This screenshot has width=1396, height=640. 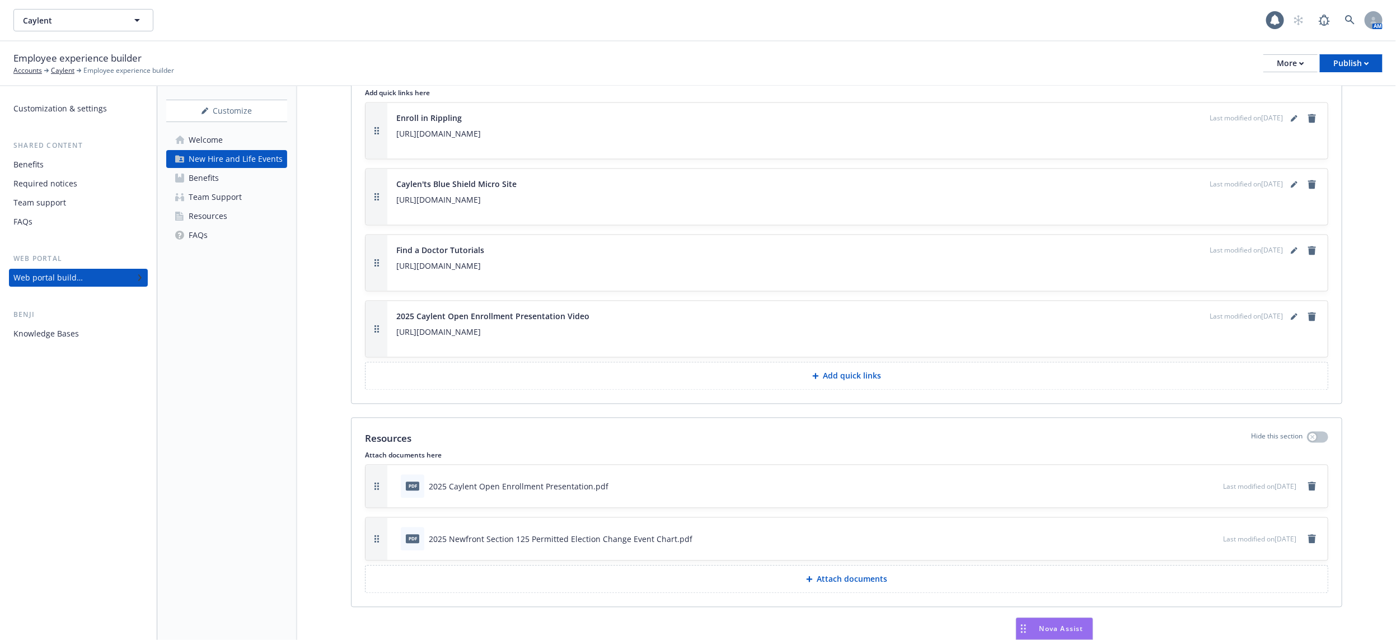 I want to click on span: 2025 Caylent Open Enrollment Presentation Video, so click(x=493, y=316).